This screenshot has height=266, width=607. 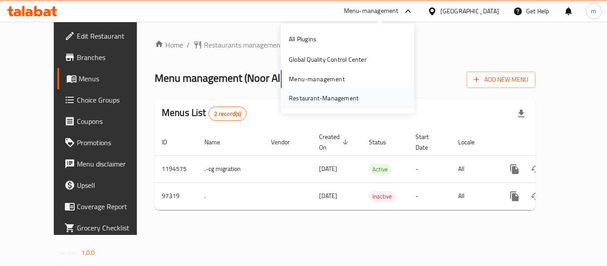 I want to click on div: All Plugins, so click(x=303, y=39).